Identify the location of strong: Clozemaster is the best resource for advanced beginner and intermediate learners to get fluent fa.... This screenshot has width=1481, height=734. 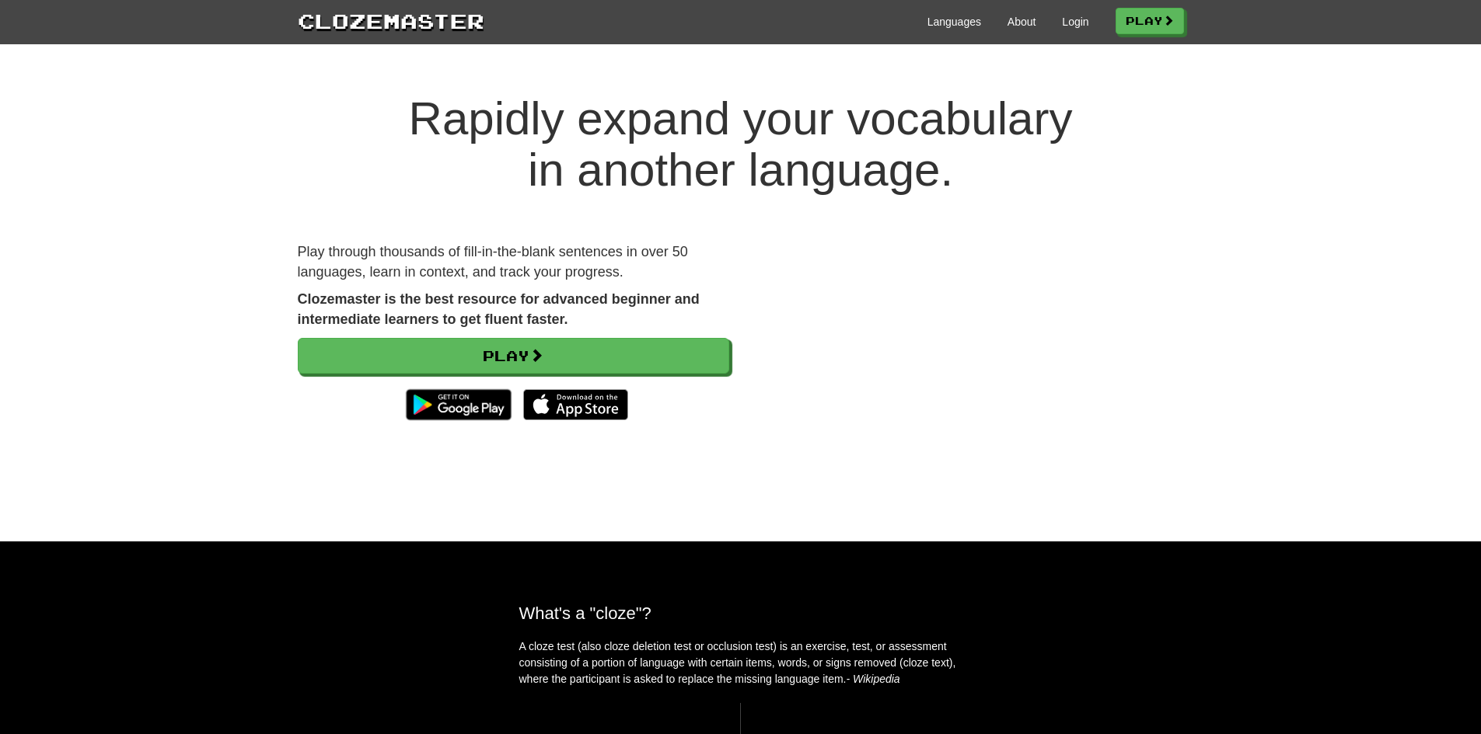
(498, 309).